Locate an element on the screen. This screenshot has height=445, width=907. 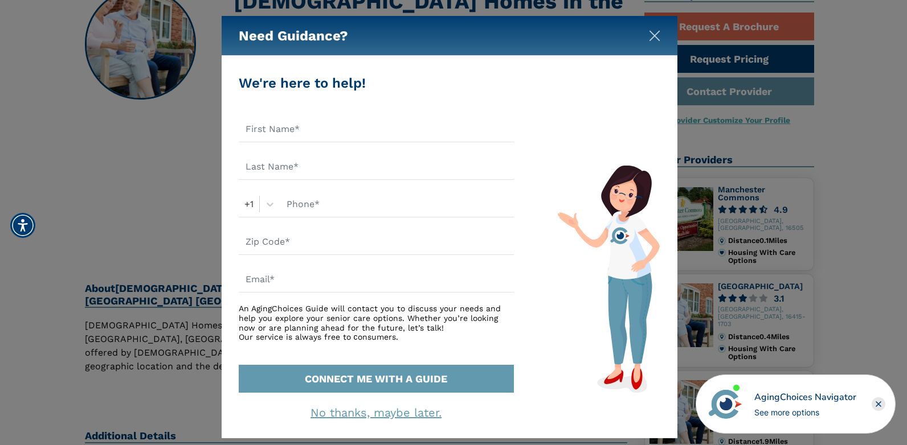
input: Phone* is located at coordinates (396, 204).